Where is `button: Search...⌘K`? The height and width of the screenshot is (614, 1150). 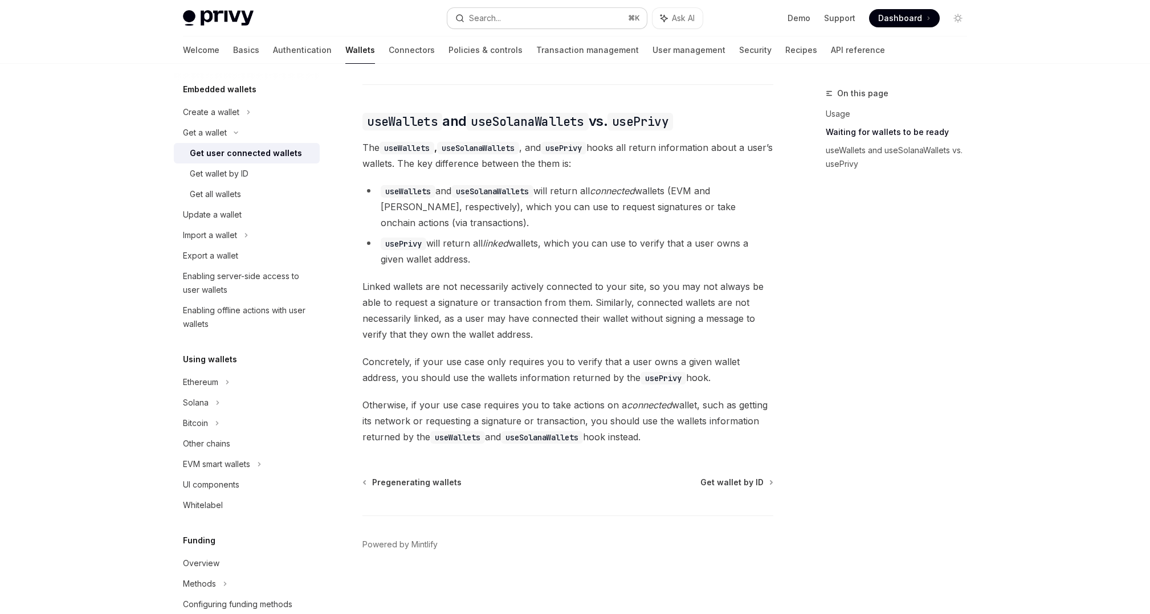
button: Search...⌘K is located at coordinates (547, 18).